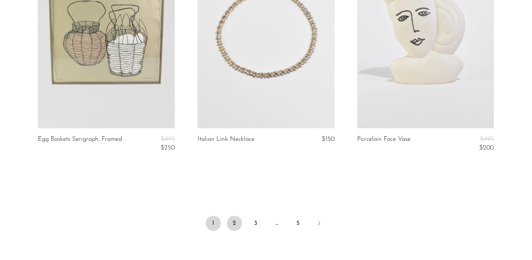  I want to click on span: $150, so click(328, 139).